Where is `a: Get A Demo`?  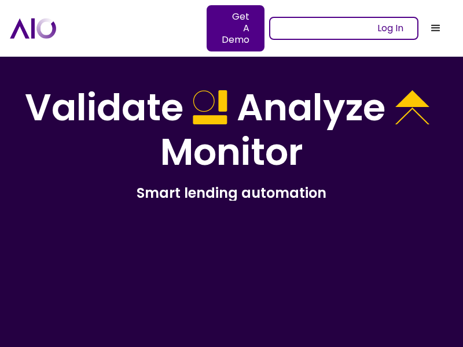
a: Get A Demo is located at coordinates (235, 28).